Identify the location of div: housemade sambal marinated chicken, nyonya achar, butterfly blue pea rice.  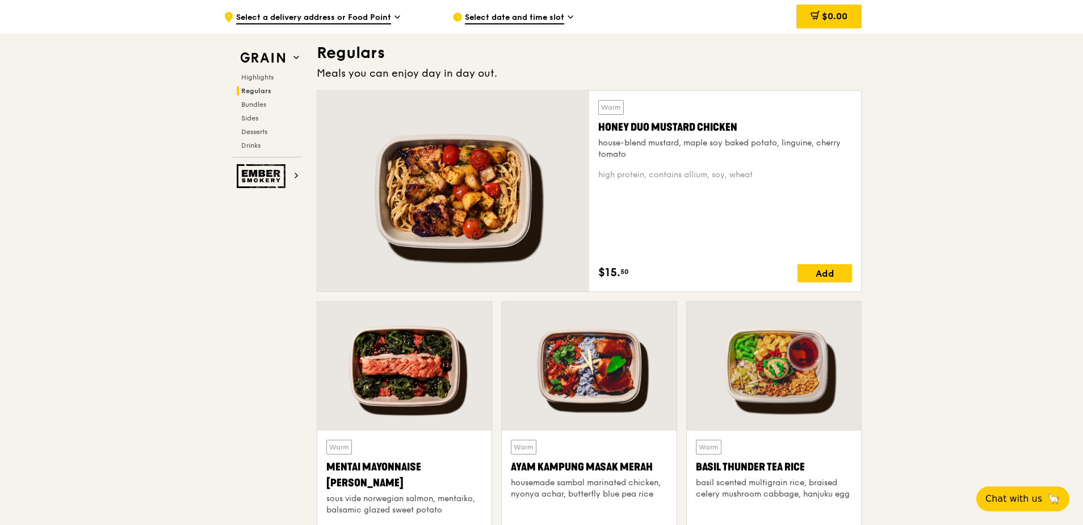
(589, 488).